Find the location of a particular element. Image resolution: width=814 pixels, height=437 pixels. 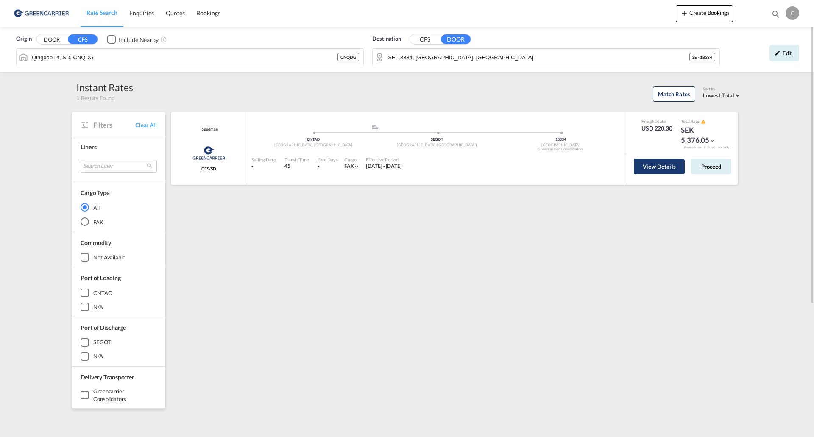

div: 45 is located at coordinates (297, 166).